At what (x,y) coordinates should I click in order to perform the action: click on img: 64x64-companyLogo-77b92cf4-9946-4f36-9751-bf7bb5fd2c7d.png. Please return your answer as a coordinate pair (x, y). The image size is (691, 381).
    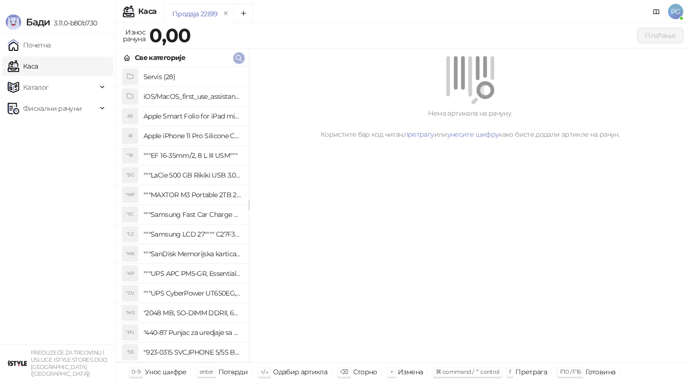
    Looking at the image, I should click on (17, 363).